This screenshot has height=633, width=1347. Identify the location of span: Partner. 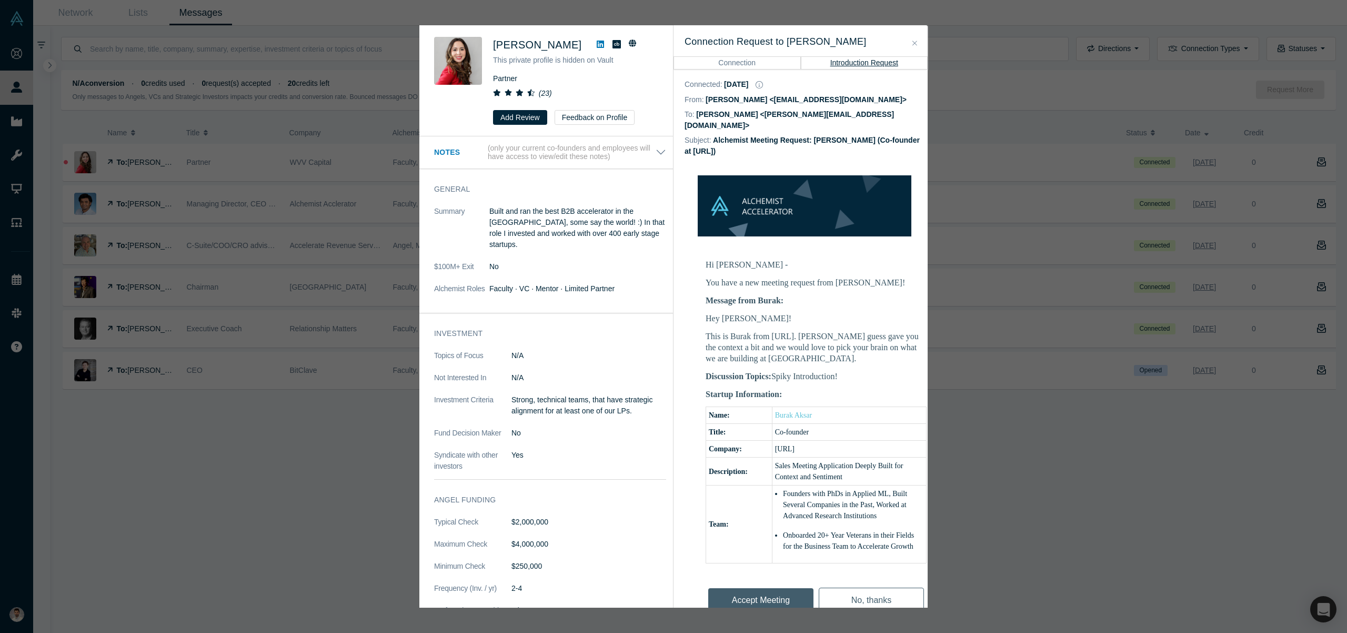
(505, 78).